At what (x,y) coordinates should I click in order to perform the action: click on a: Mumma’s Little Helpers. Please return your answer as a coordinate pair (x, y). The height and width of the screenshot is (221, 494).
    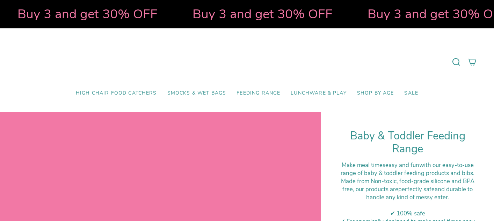
    Looking at the image, I should click on (247, 62).